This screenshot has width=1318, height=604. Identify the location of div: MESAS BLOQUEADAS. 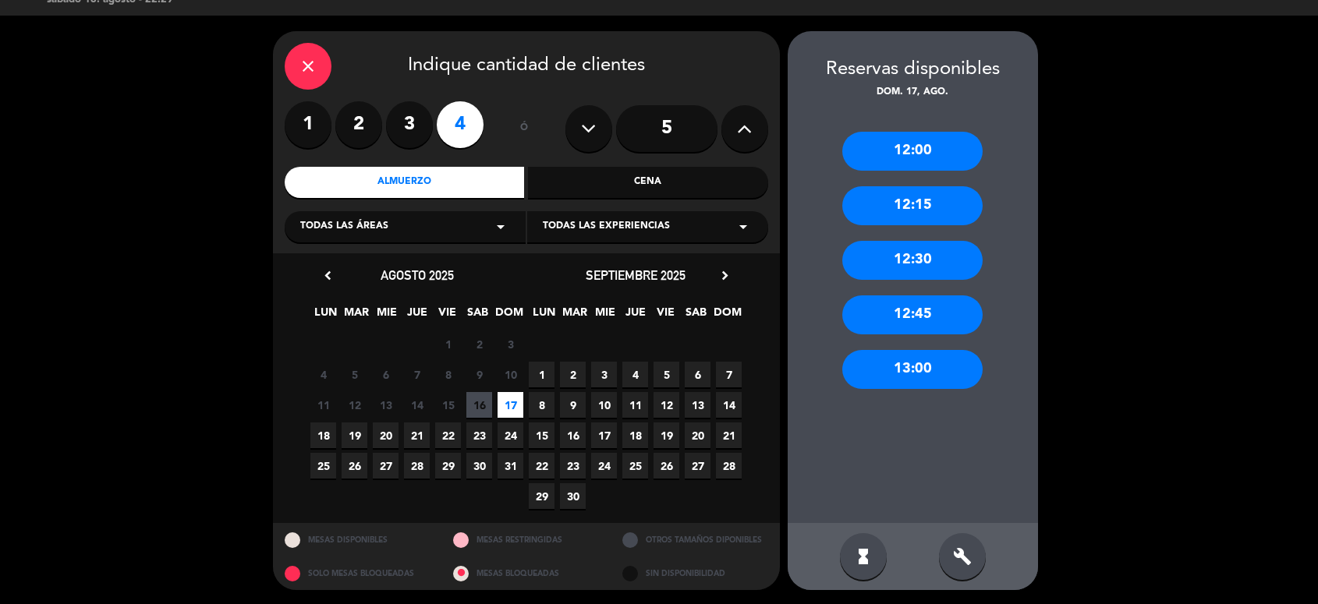
(526, 573).